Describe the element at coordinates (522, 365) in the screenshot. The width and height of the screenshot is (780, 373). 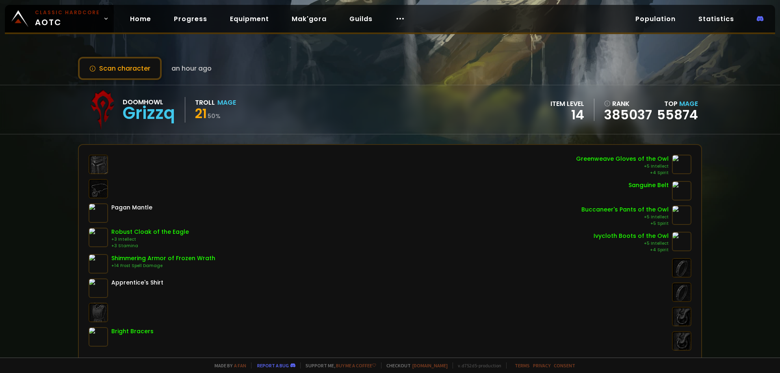
I see `a: Terms` at that location.